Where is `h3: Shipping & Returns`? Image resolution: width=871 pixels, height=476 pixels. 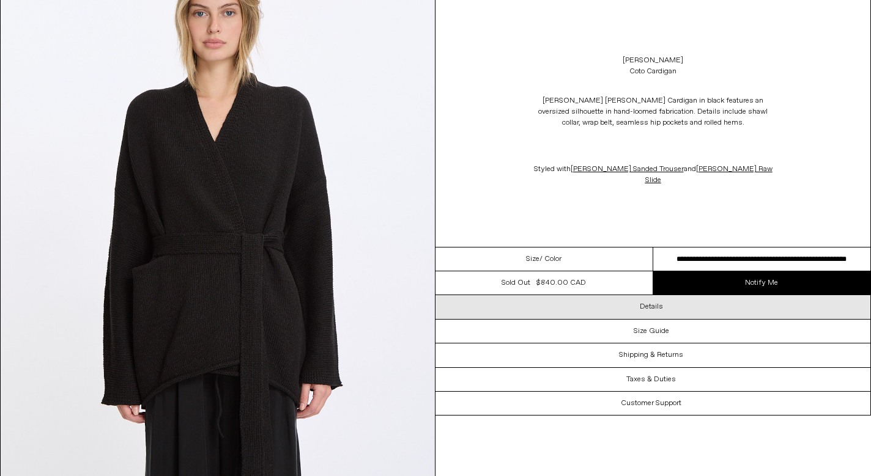 h3: Shipping & Returns is located at coordinates (650, 355).